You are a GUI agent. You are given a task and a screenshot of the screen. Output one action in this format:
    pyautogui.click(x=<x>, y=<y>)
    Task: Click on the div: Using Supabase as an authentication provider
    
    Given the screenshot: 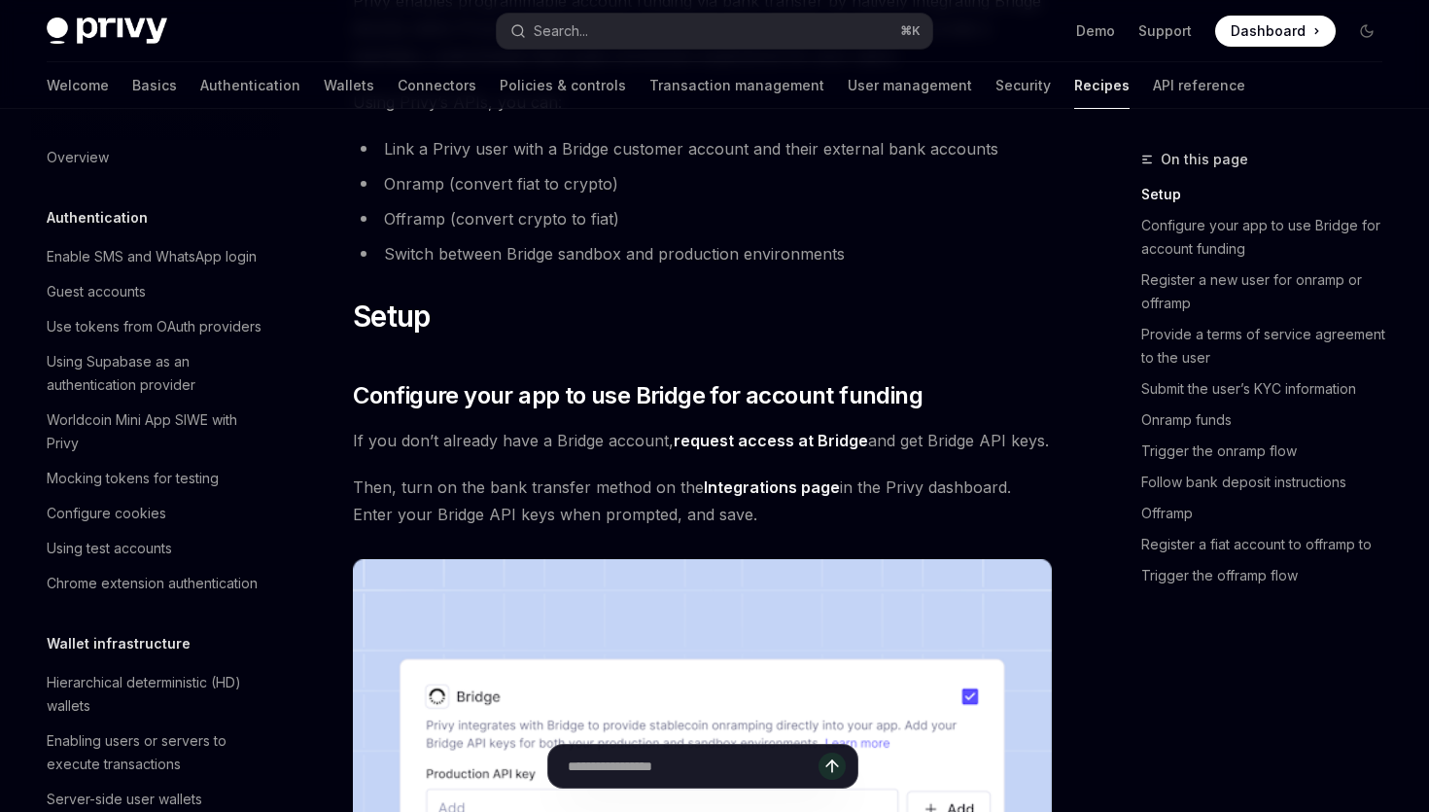 What is the action you would take?
    pyautogui.click(x=158, y=373)
    